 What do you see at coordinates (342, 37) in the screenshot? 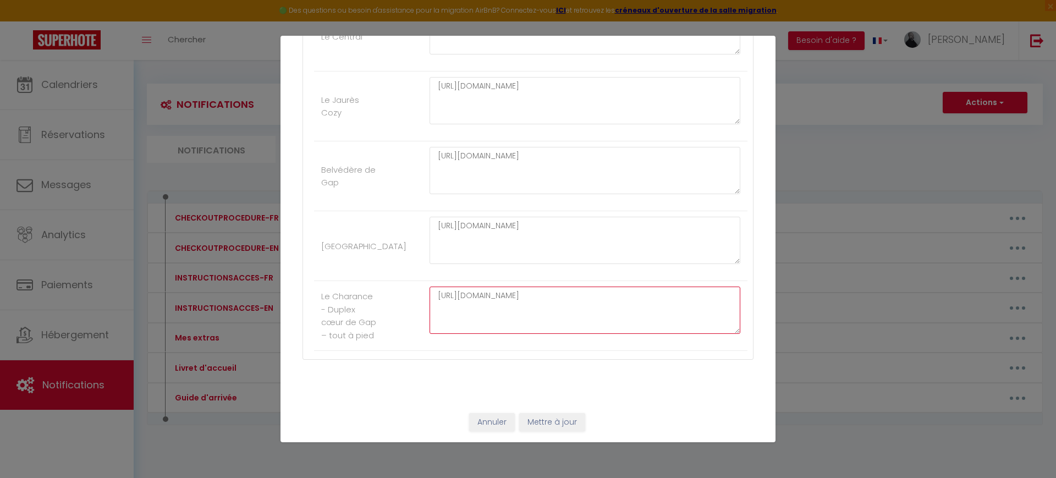
I see `label: Le Central` at bounding box center [342, 37].